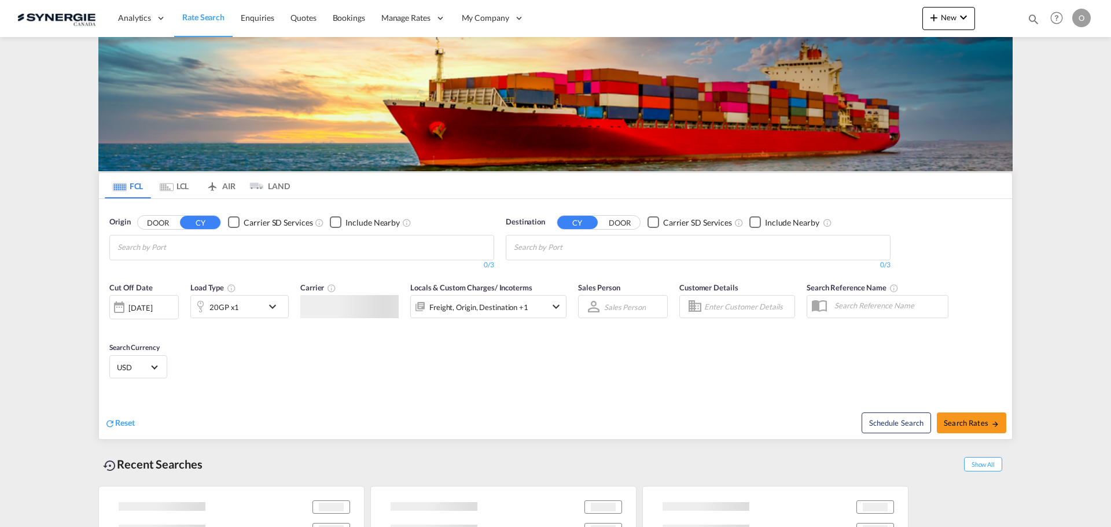 The width and height of the screenshot is (1111, 527). What do you see at coordinates (625, 307) in the screenshot?
I see `md-select: Sales Person` at bounding box center [625, 307].